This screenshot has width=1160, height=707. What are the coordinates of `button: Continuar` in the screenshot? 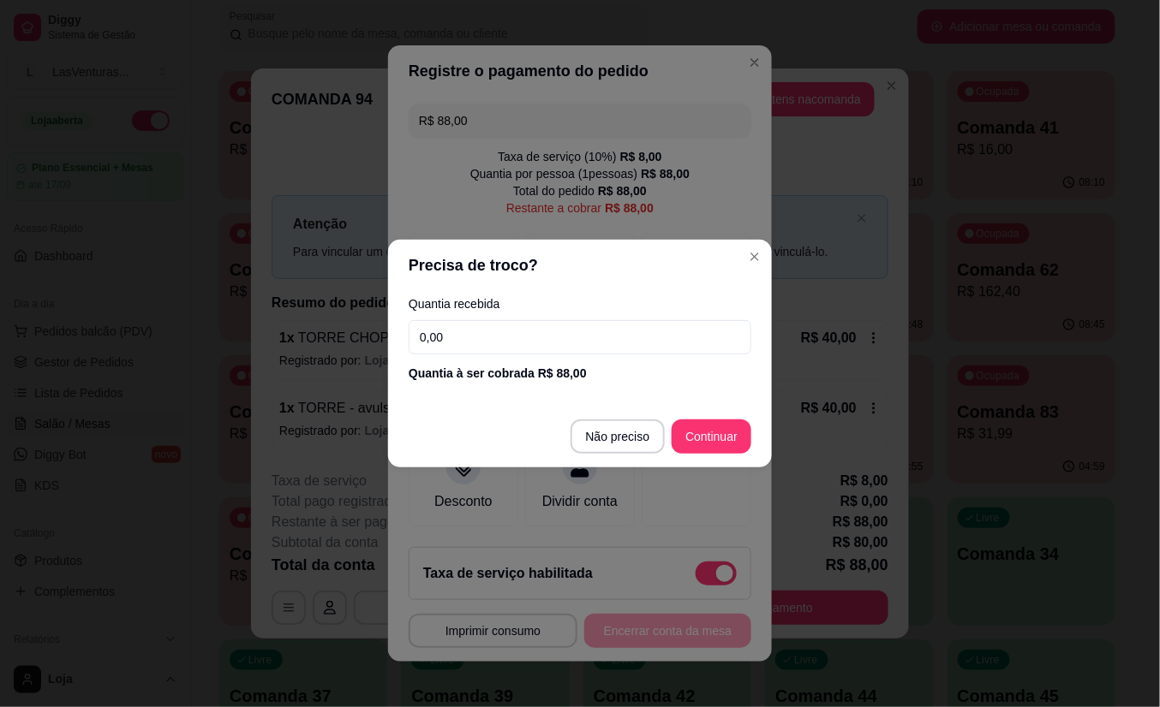 It's located at (711, 437).